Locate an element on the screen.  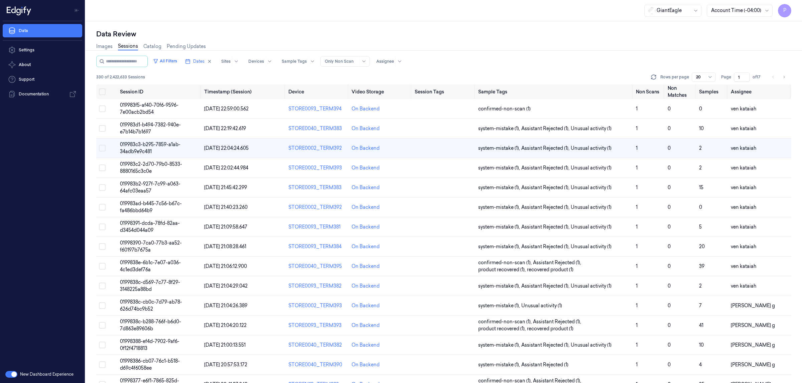
span: 01998390-7ca0-77b3-aa52-f60197b7675a is located at coordinates (151, 246).